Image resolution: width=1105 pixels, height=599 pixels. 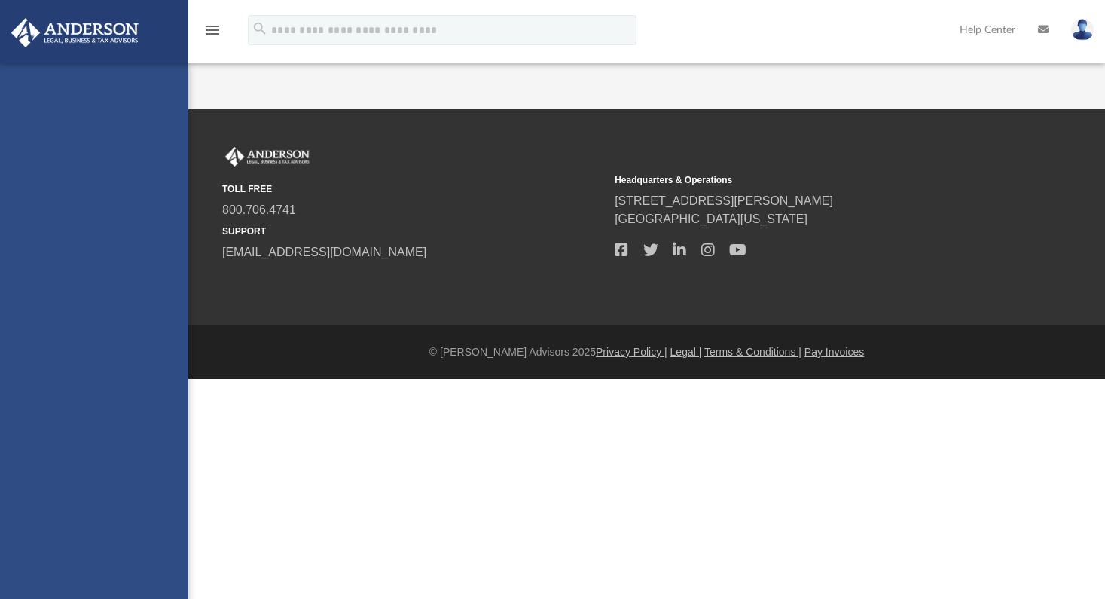 I want to click on small: Headquarters & Operations, so click(x=805, y=180).